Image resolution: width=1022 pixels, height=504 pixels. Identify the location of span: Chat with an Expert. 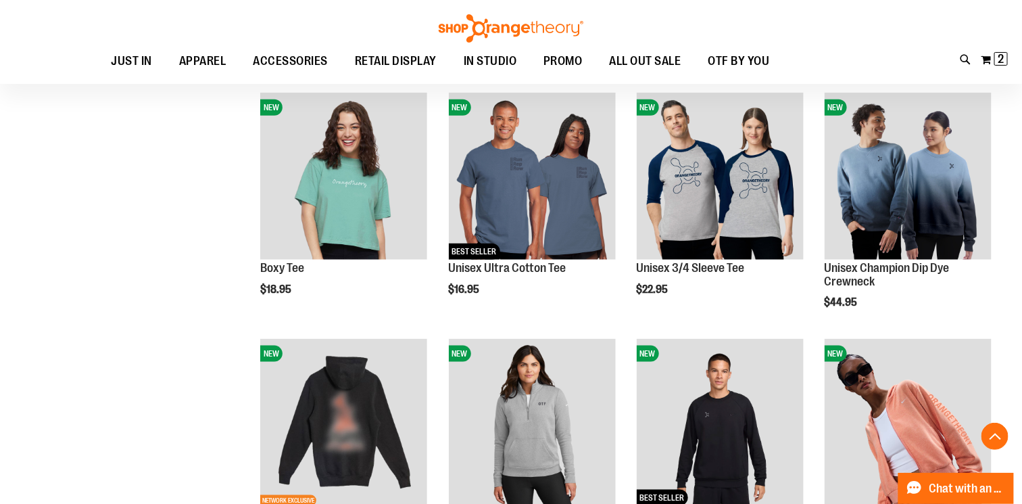
(967, 488).